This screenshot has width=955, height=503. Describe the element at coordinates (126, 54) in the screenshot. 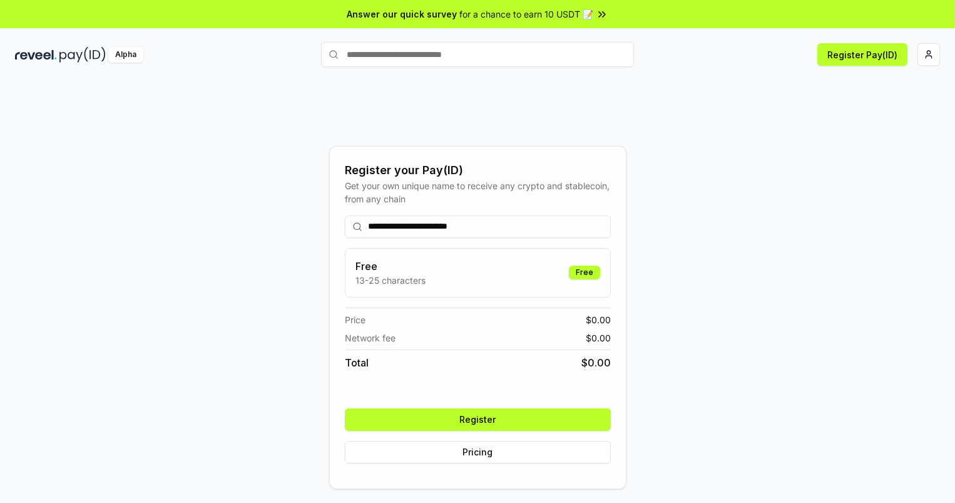

I see `div: Alpha` at that location.